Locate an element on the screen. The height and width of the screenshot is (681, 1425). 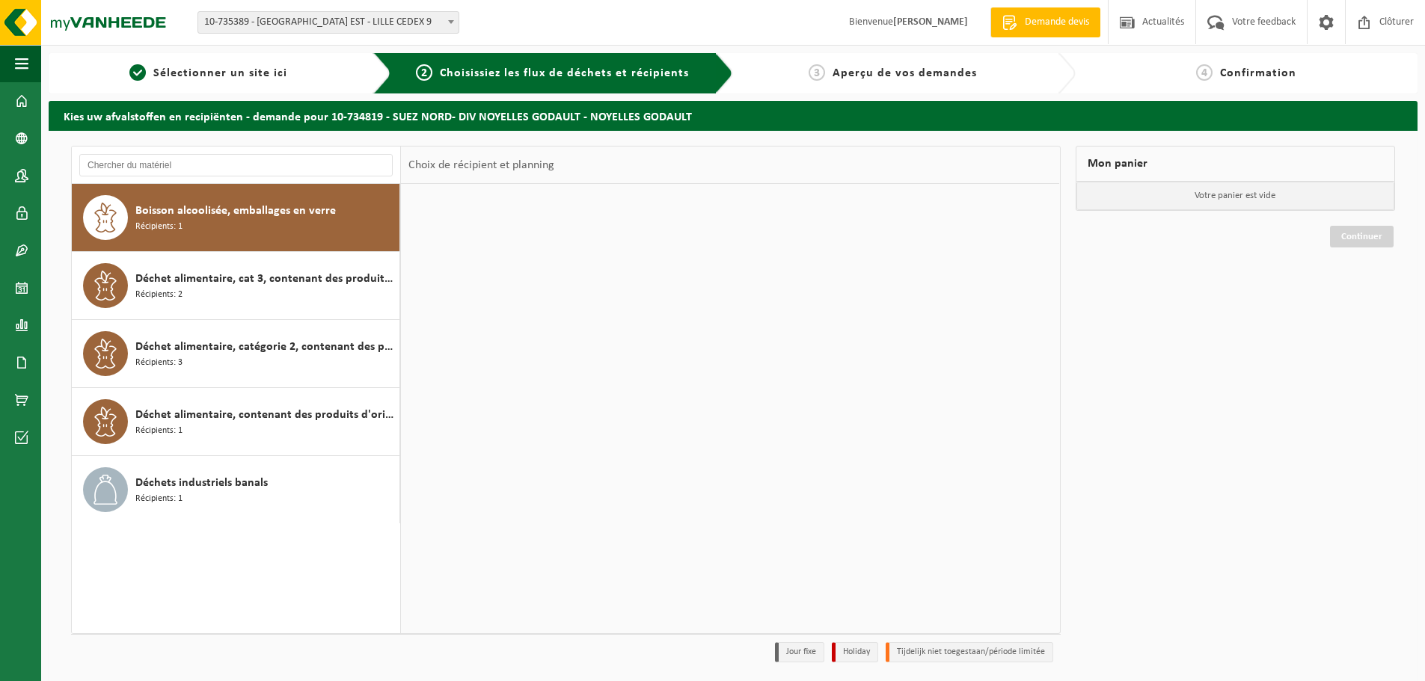
input: Chercher du matériel is located at coordinates (236, 165).